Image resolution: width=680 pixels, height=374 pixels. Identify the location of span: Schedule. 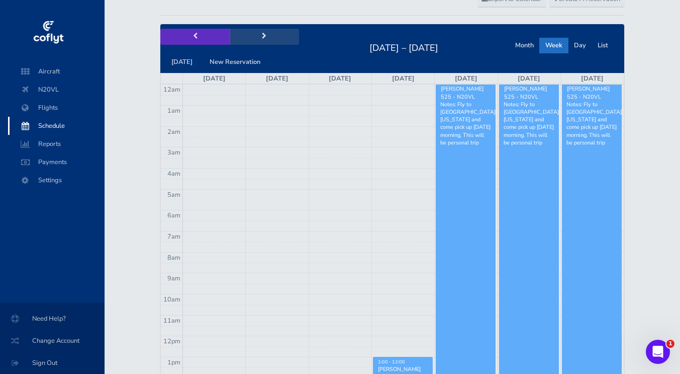
(56, 126).